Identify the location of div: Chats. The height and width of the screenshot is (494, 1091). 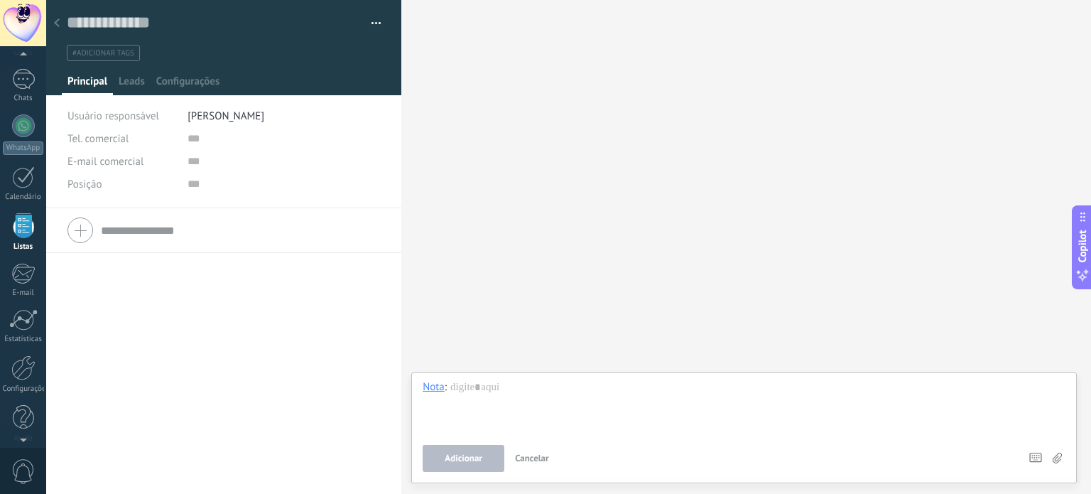
(23, 98).